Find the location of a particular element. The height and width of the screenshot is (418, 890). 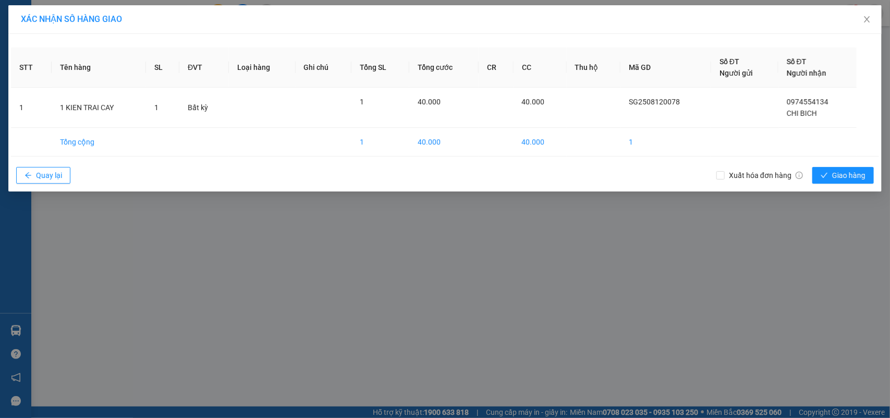

span: 0974554134 is located at coordinates (808, 102).